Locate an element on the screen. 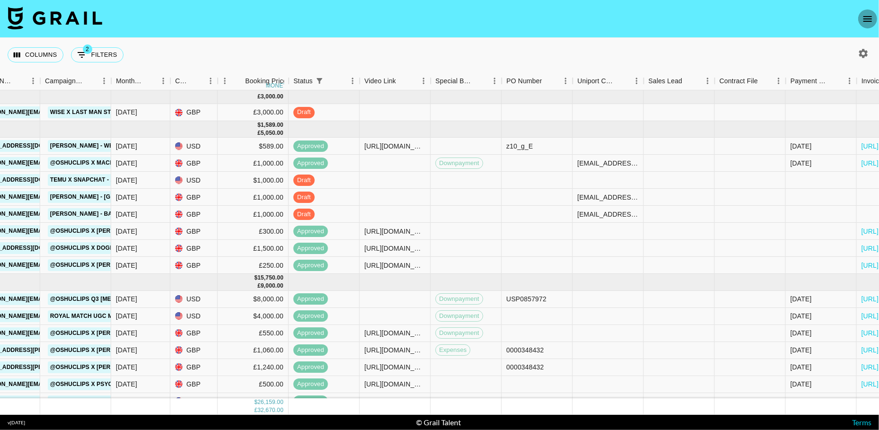 The height and width of the screenshot is (430, 879). div: PO Number is located at coordinates (537, 81).